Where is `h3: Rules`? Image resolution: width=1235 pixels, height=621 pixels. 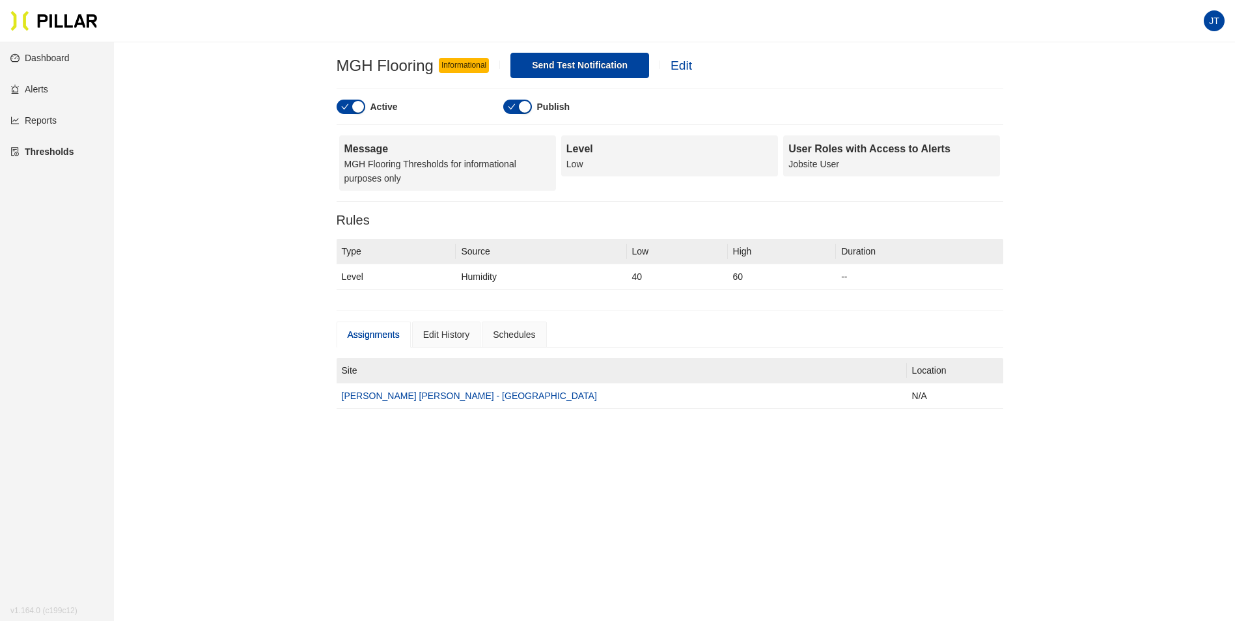
h3: Rules is located at coordinates (670, 220).